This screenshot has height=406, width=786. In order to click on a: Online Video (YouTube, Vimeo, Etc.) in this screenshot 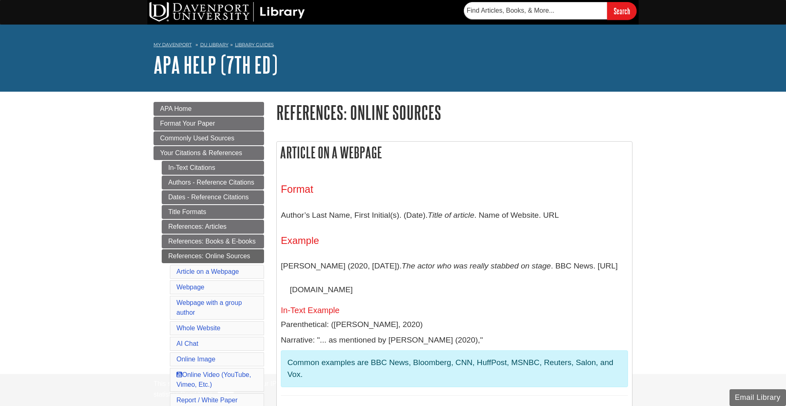, I will do `click(214, 380)`.